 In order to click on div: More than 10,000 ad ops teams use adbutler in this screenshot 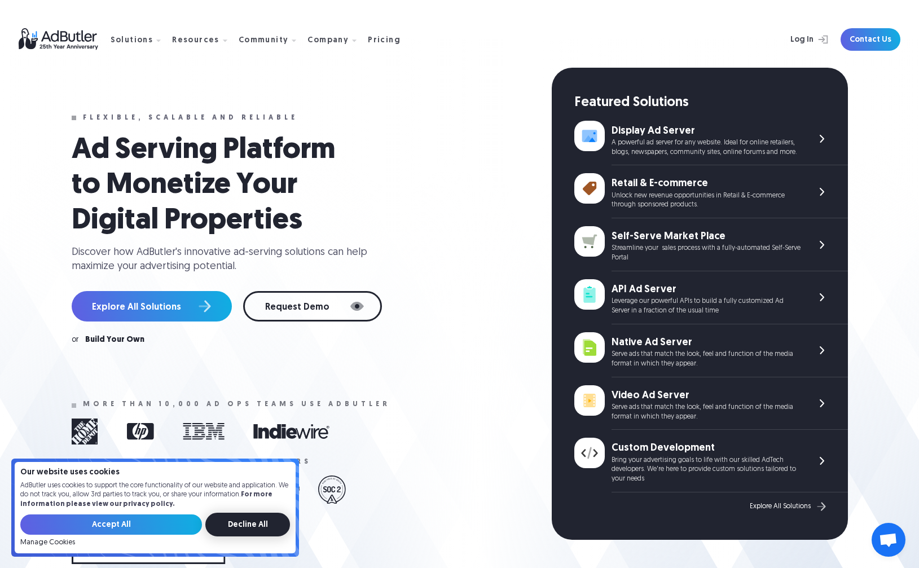, I will do `click(236, 404)`.